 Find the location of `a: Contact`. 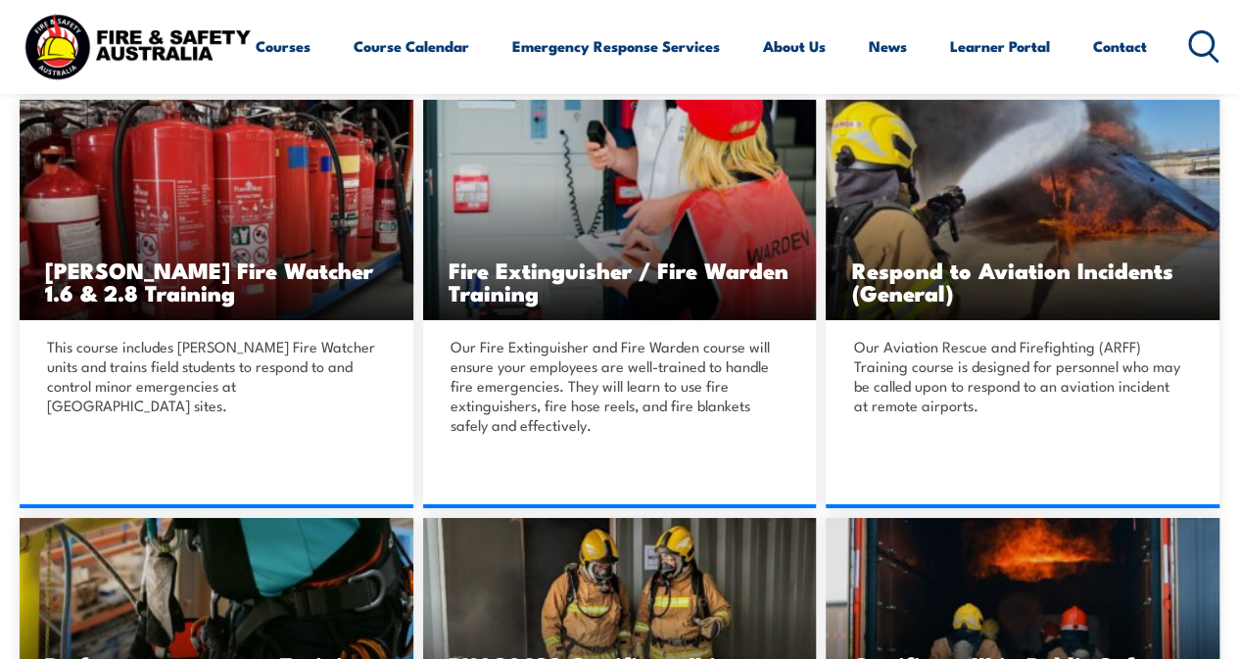

a: Contact is located at coordinates (1120, 46).